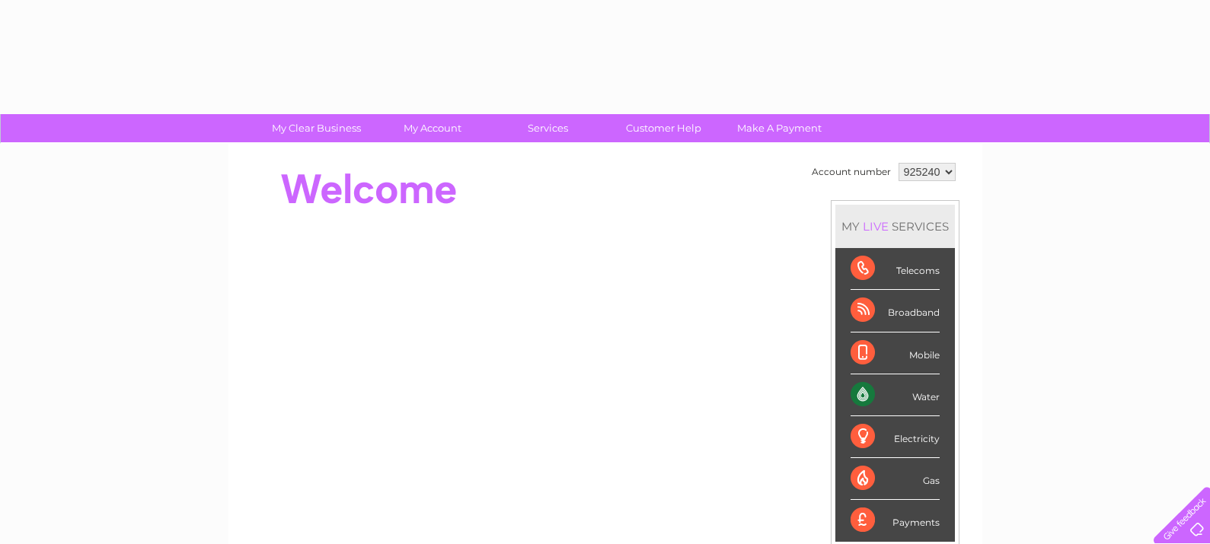 The height and width of the screenshot is (544, 1210). Describe the element at coordinates (432, 128) in the screenshot. I see `a: My Account` at that location.